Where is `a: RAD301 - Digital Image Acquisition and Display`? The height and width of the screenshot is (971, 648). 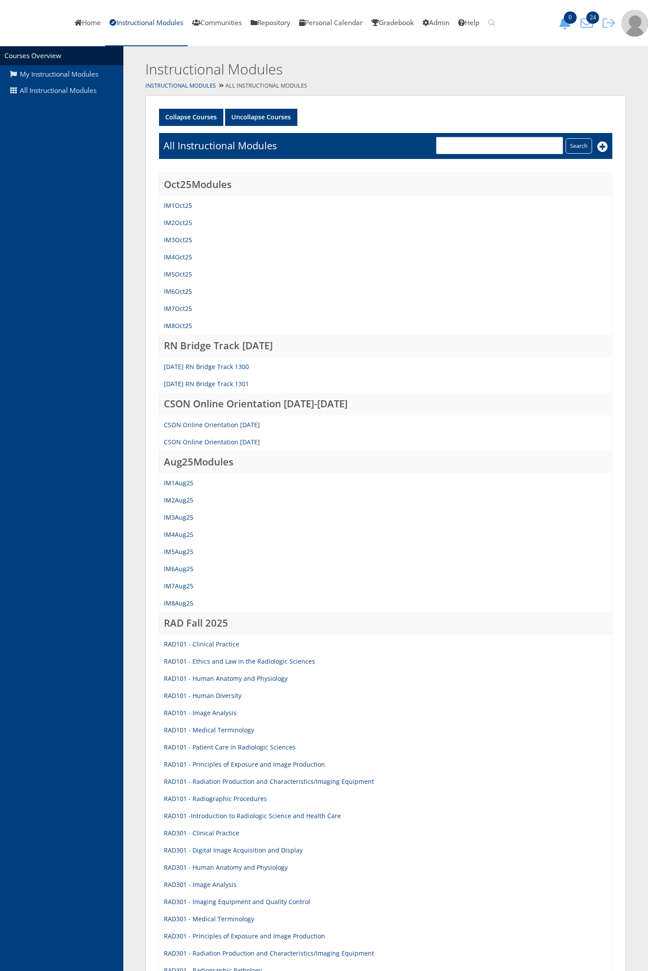
a: RAD301 - Digital Image Acquisition and Display is located at coordinates (233, 850).